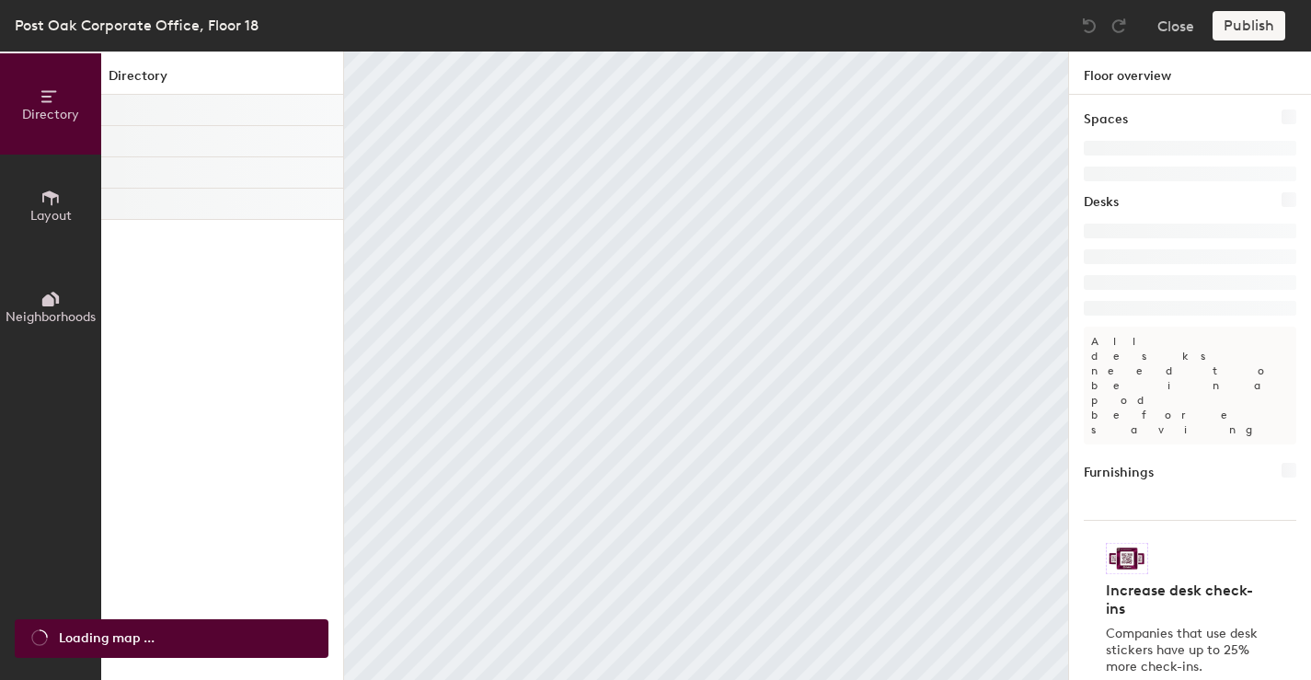  I want to click on p: Companies that use desk stickers have up to 25% more check-ins., so click(1184, 651).